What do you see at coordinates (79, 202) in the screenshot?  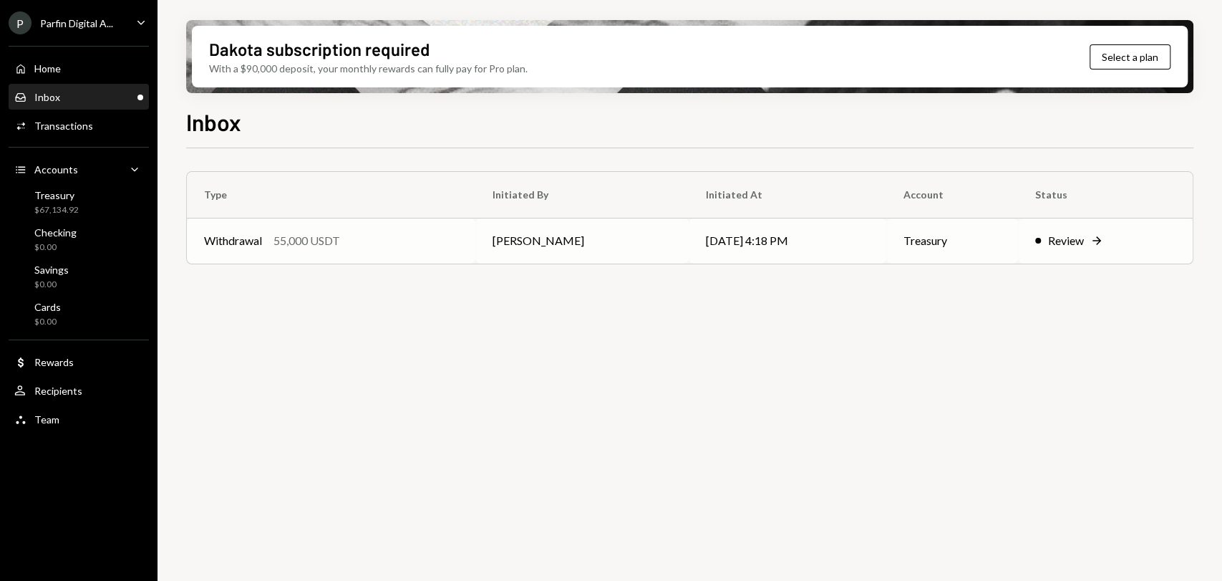 I see `a: Treasury$67,134.92` at bounding box center [79, 202].